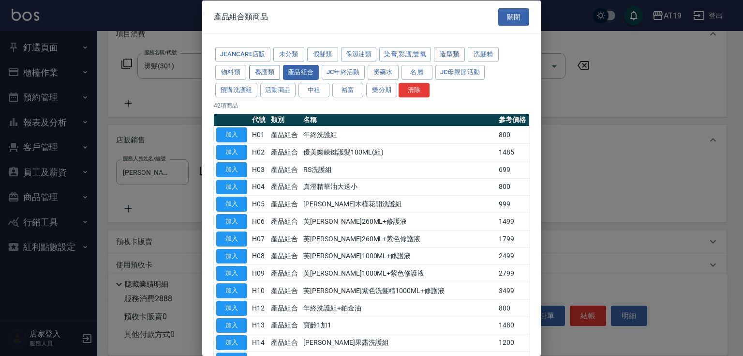  What do you see at coordinates (314, 89) in the screenshot?
I see `button: 中租` at bounding box center [314, 89].